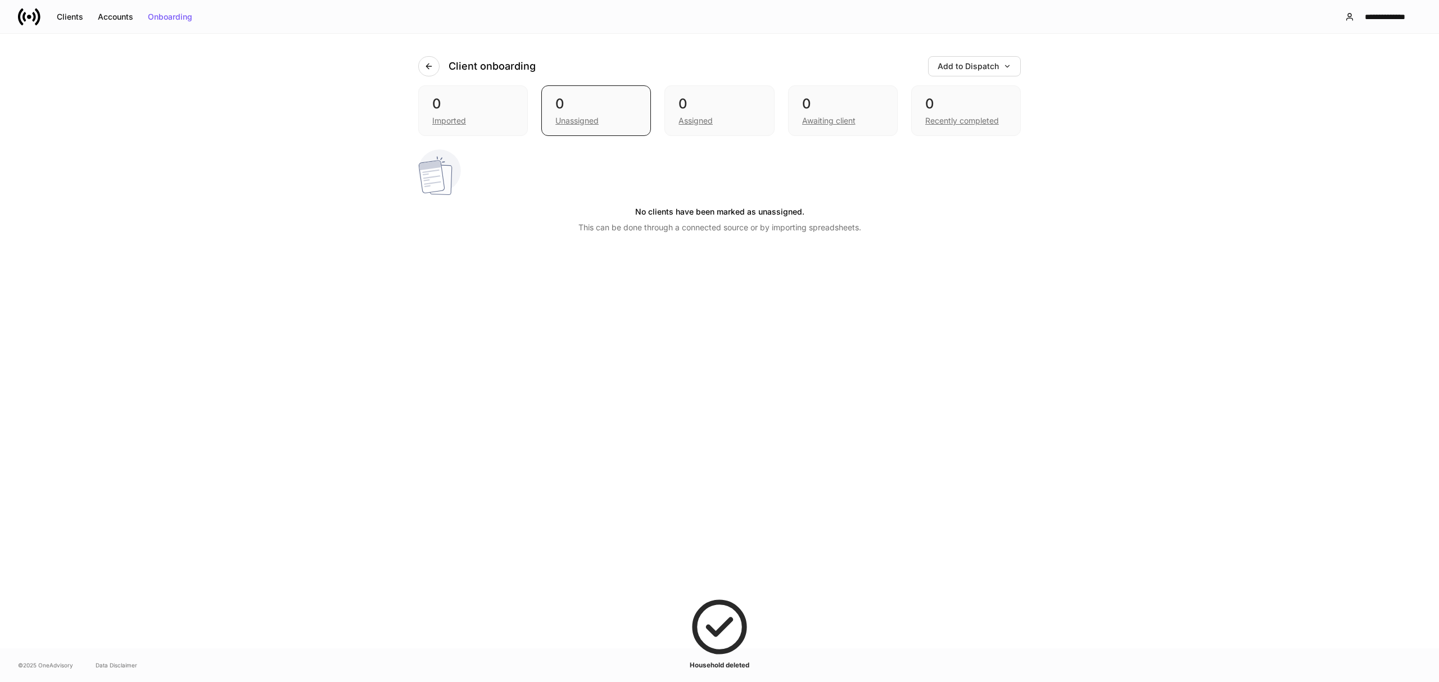 The height and width of the screenshot is (682, 1439). What do you see at coordinates (719, 665) in the screenshot?
I see `h5: Household deleted` at bounding box center [719, 665].